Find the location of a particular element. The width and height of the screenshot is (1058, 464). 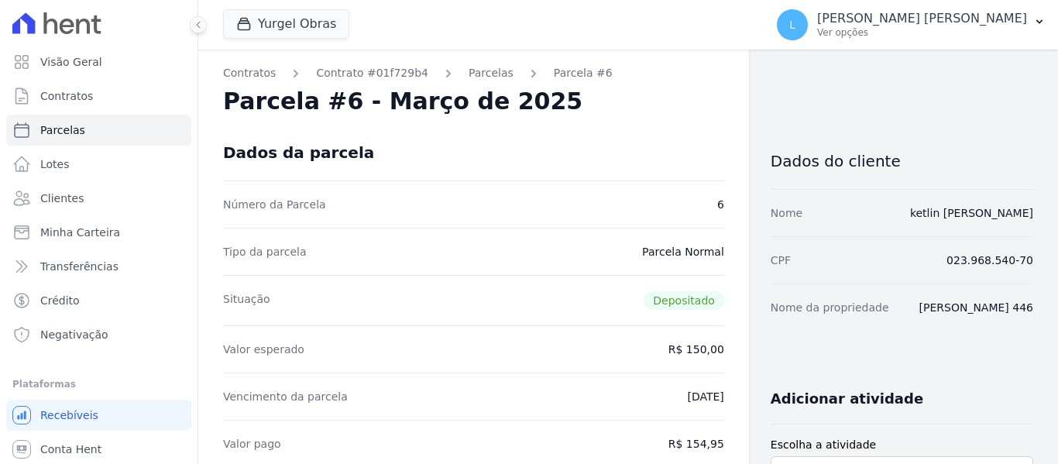

dt: Tipo da parcela is located at coordinates (265, 252).